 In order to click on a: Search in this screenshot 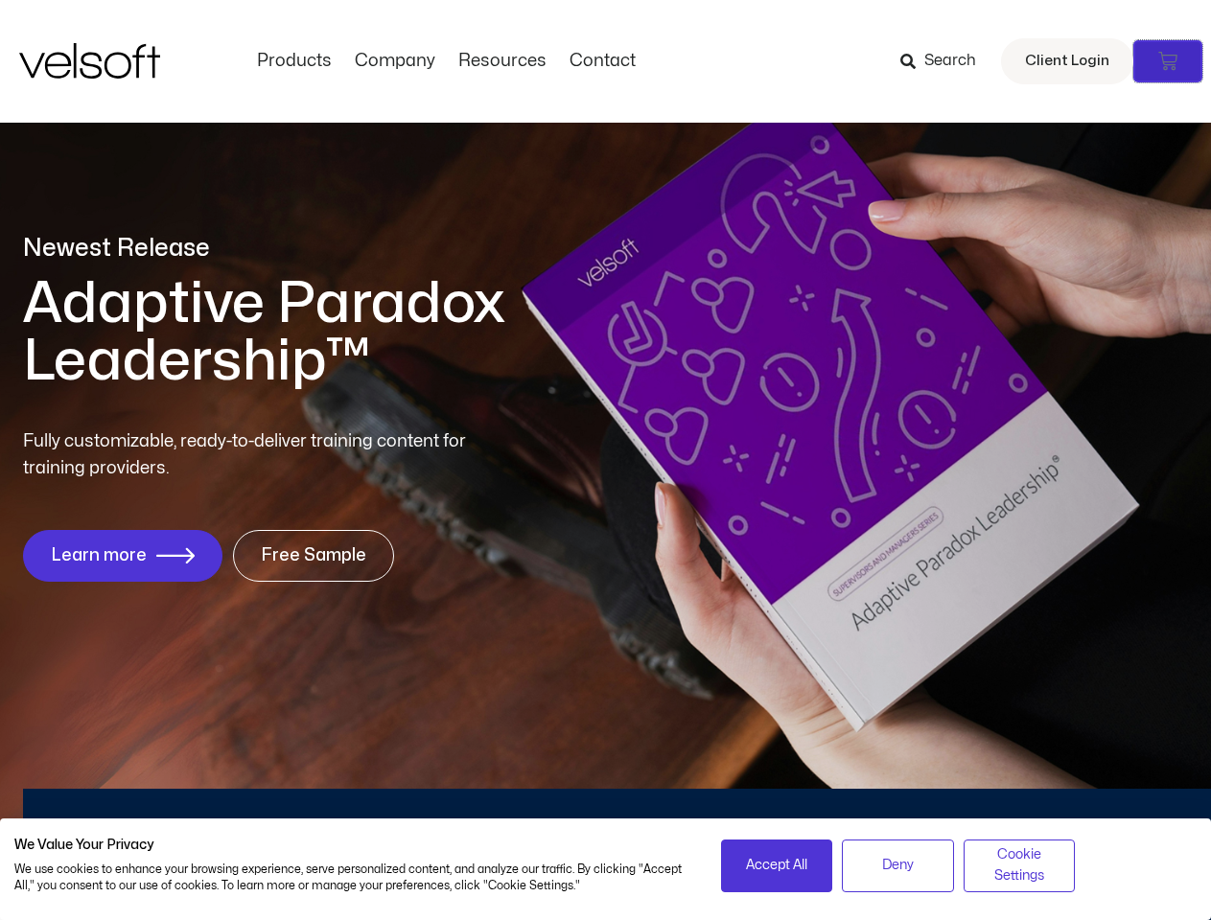, I will do `click(944, 61)`.